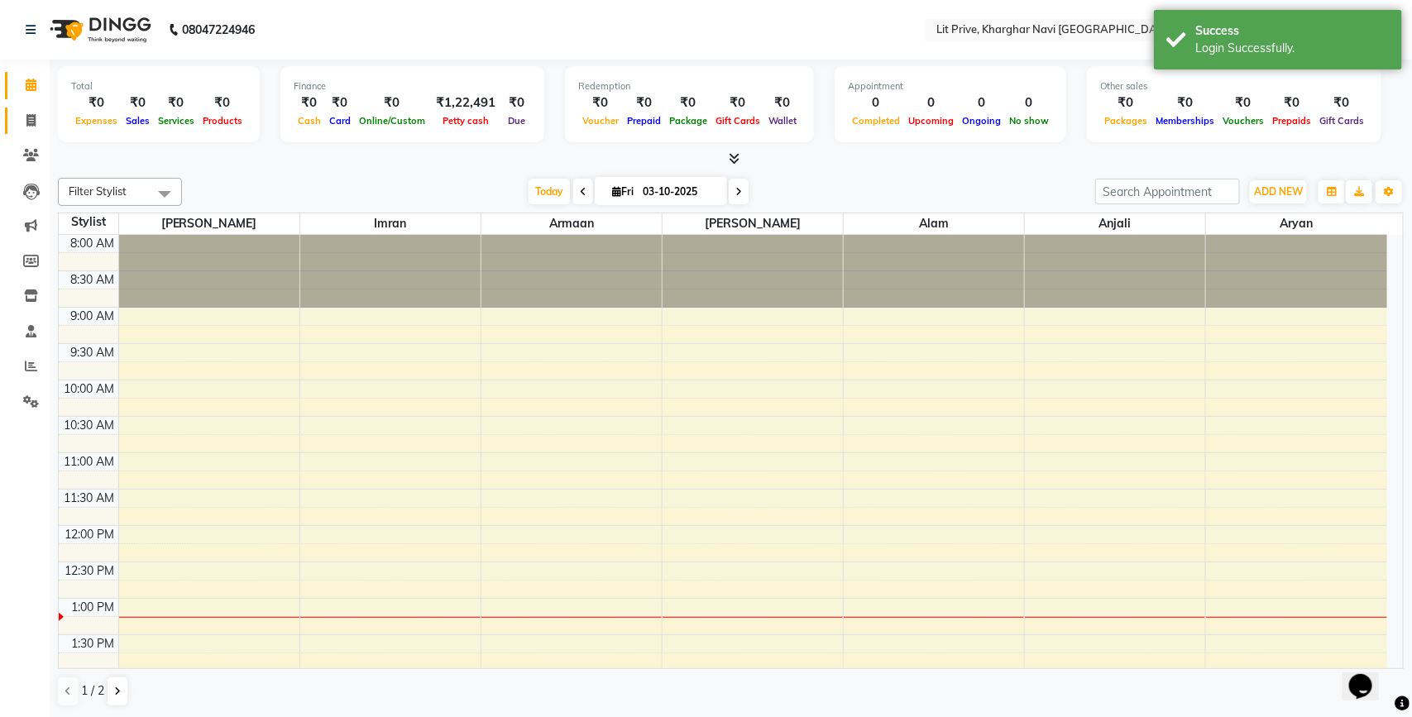 This screenshot has height=717, width=1412. What do you see at coordinates (876, 121) in the screenshot?
I see `span: Completed` at bounding box center [876, 121].